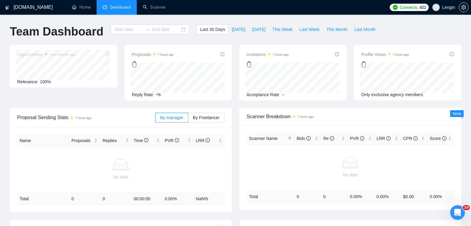 The width and height of the screenshot is (471, 226). Describe the element at coordinates (329, 139) in the screenshot. I see `span: Re` at that location.